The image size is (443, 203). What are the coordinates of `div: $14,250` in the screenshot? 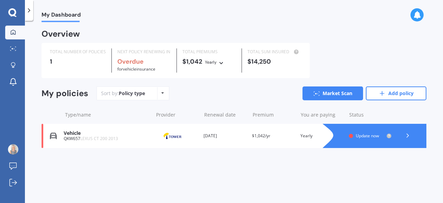 It's located at (274, 62).